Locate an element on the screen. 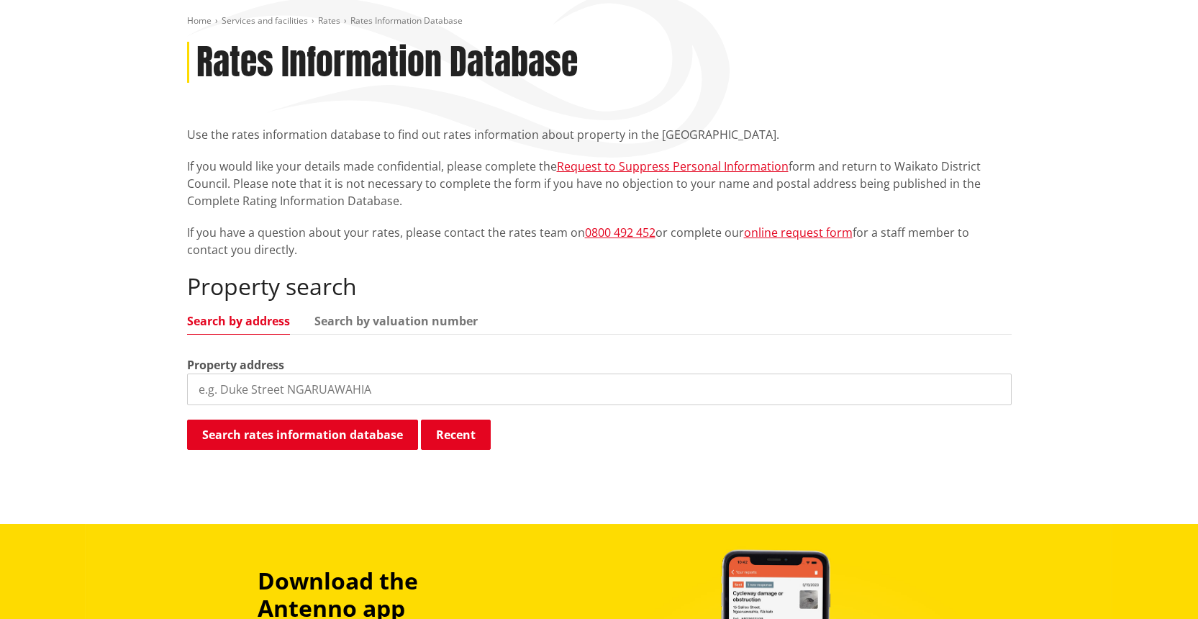  button: Recent is located at coordinates (455, 435).